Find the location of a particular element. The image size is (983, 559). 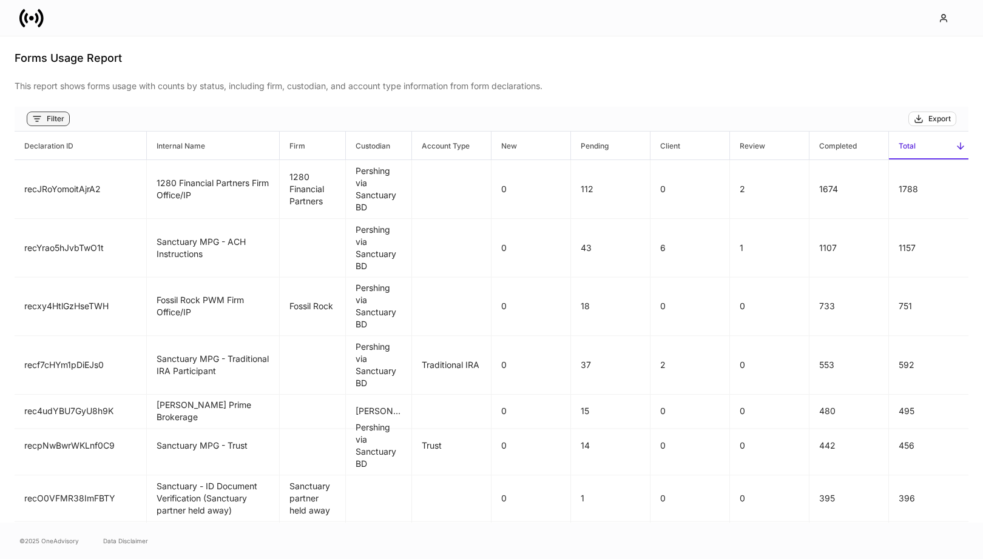

h6: Total is located at coordinates (902, 146).